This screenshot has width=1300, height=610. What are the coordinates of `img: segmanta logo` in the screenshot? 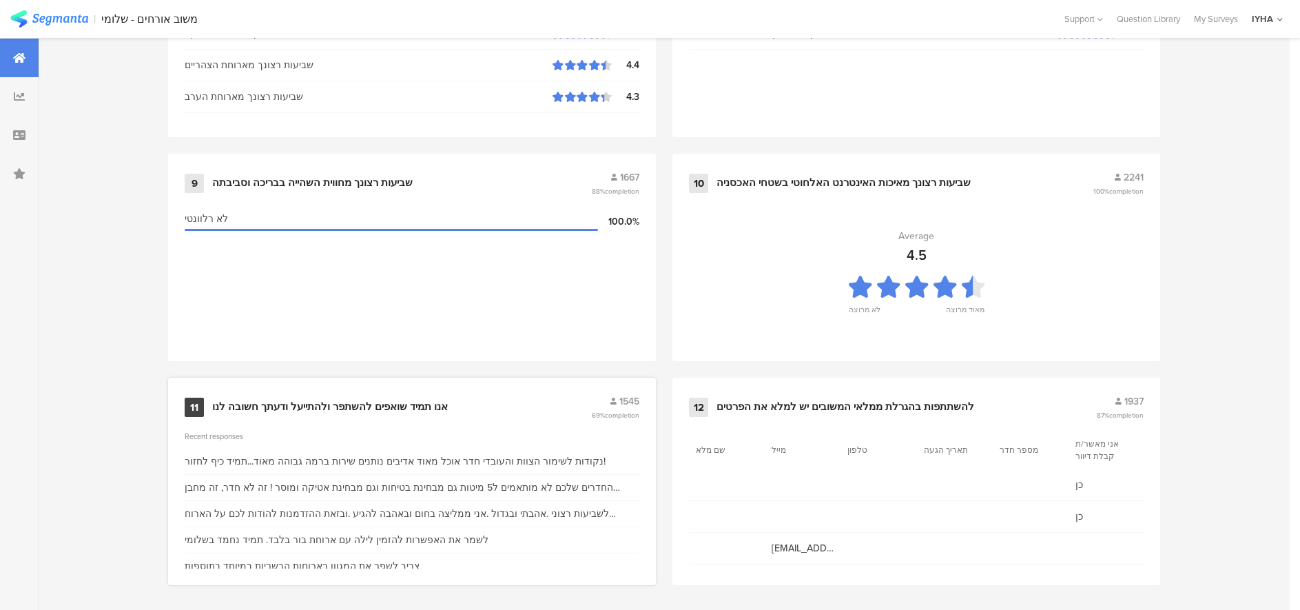 It's located at (49, 19).